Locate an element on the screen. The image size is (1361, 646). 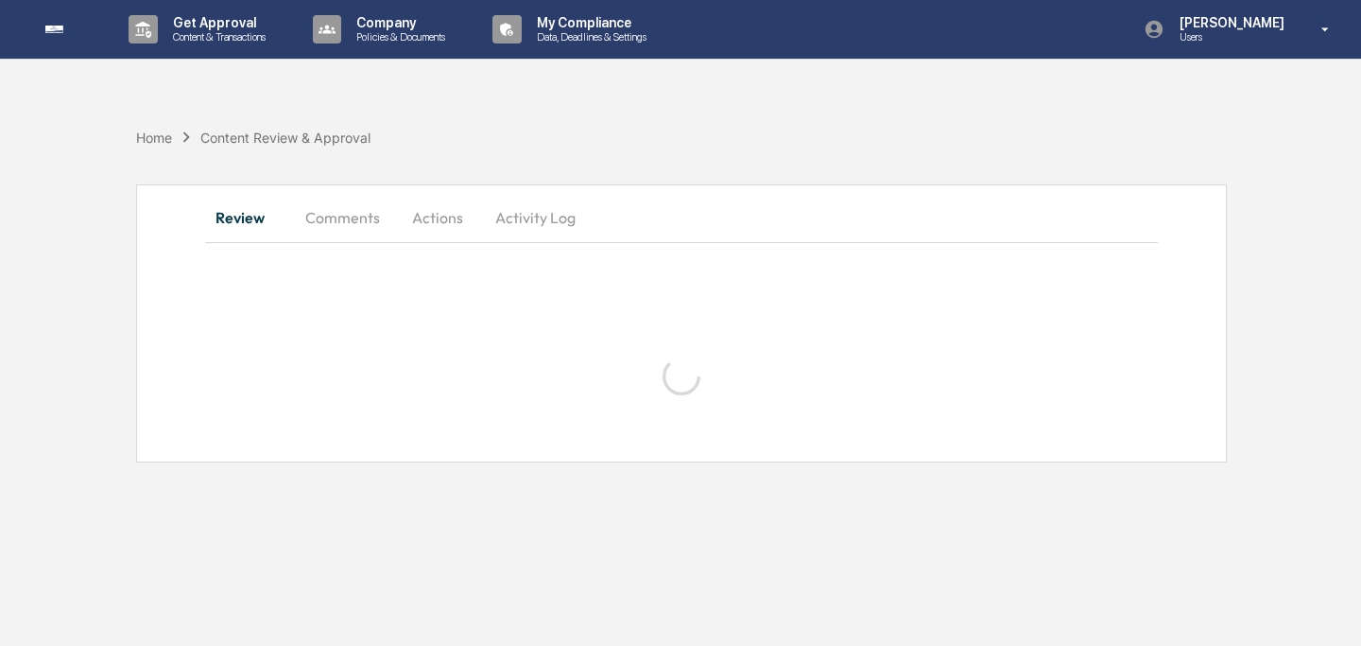
button: Actions is located at coordinates (438, 217).